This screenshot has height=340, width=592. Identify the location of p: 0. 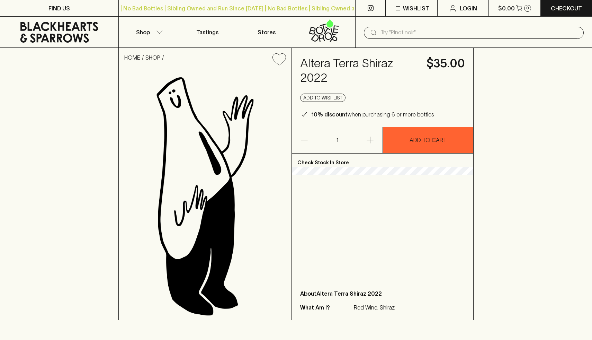
(528, 8).